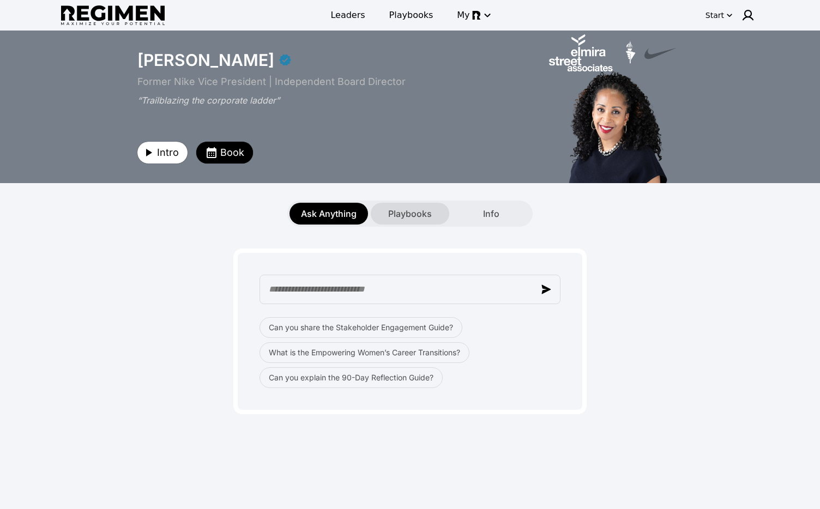  Describe the element at coordinates (162, 153) in the screenshot. I see `button: Intro` at that location.